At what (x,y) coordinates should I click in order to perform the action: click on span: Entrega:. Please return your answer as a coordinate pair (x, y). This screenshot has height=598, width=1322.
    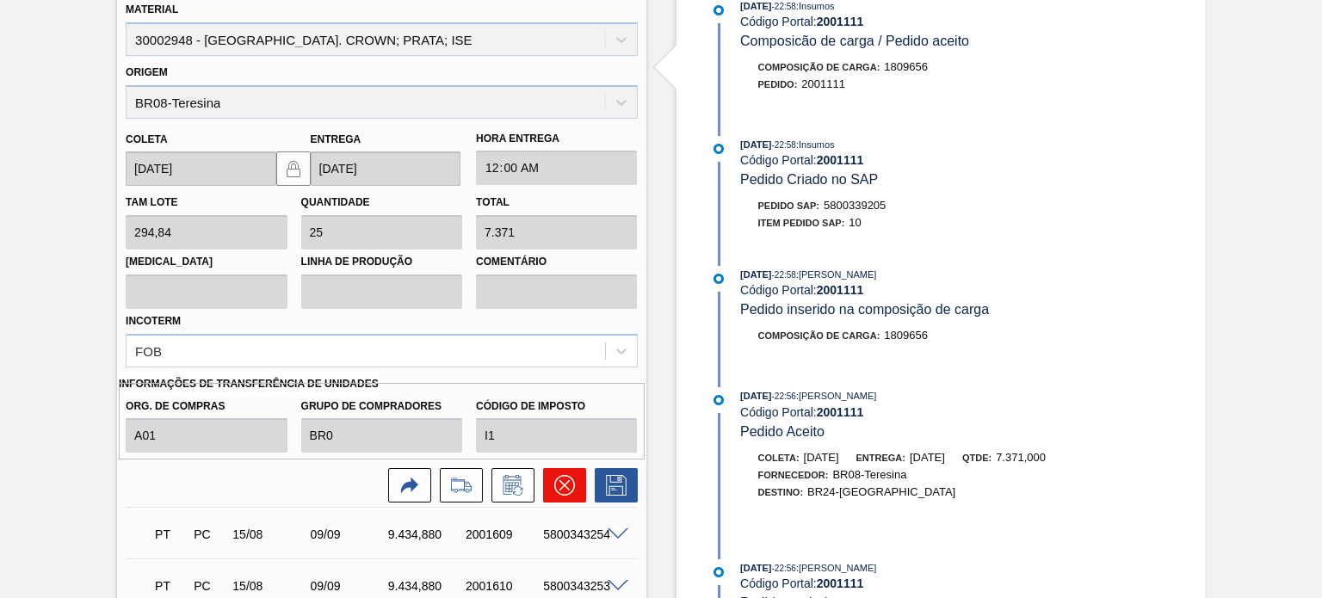
    Looking at the image, I should click on (880, 458).